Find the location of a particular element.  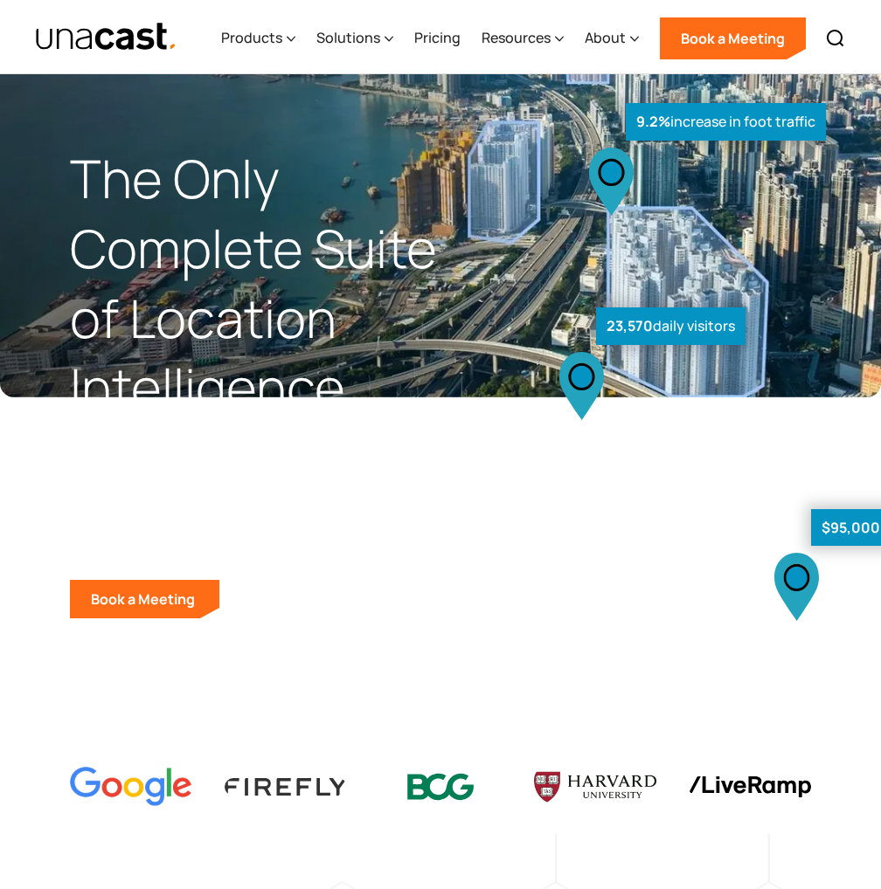

strong: 23,570 is located at coordinates (629, 326).